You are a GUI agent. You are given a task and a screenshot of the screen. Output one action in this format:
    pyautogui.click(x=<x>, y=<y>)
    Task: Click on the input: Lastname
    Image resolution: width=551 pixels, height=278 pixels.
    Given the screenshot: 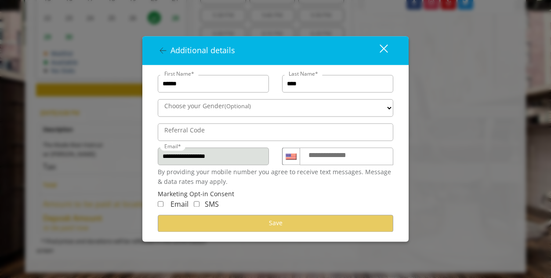 What is the action you would take?
    pyautogui.click(x=337, y=84)
    